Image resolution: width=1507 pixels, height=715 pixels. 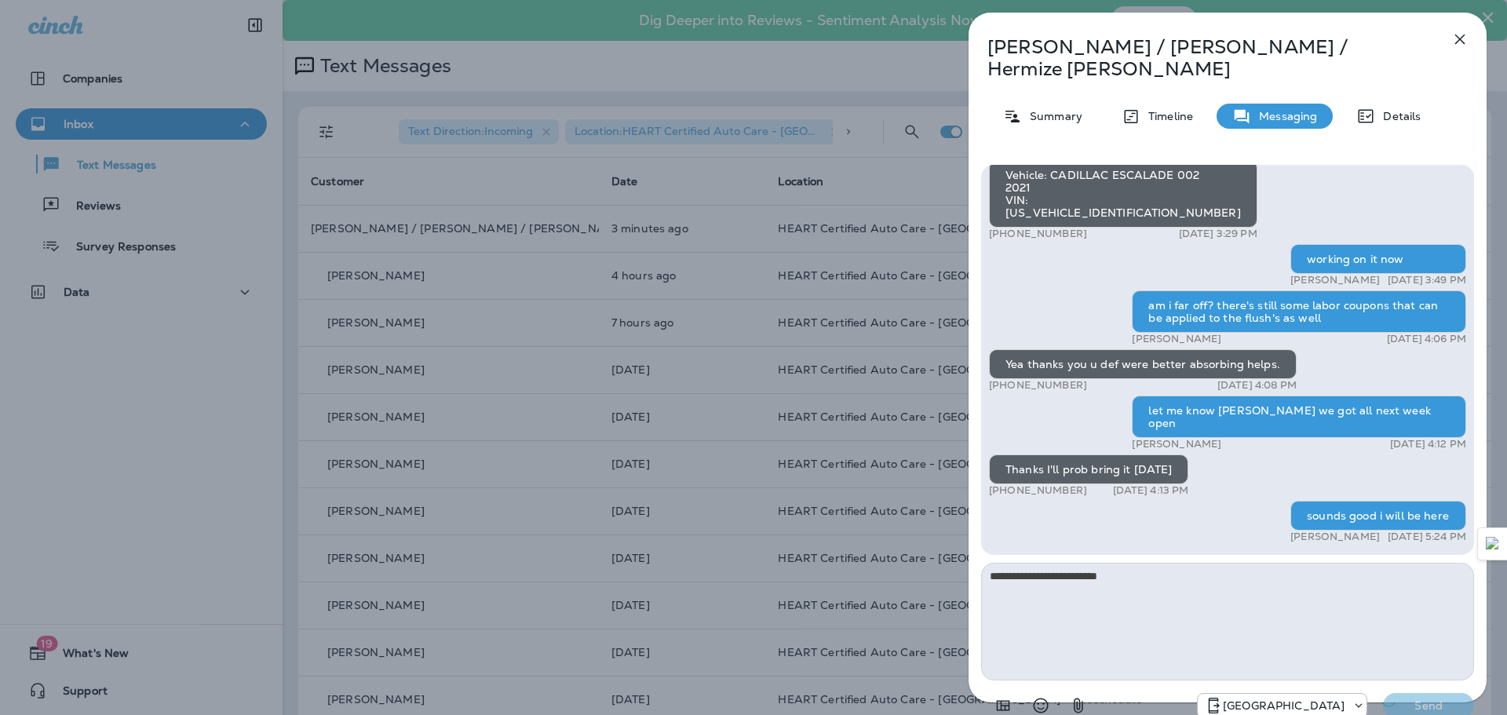 I want to click on p: Messaging, so click(x=1284, y=116).